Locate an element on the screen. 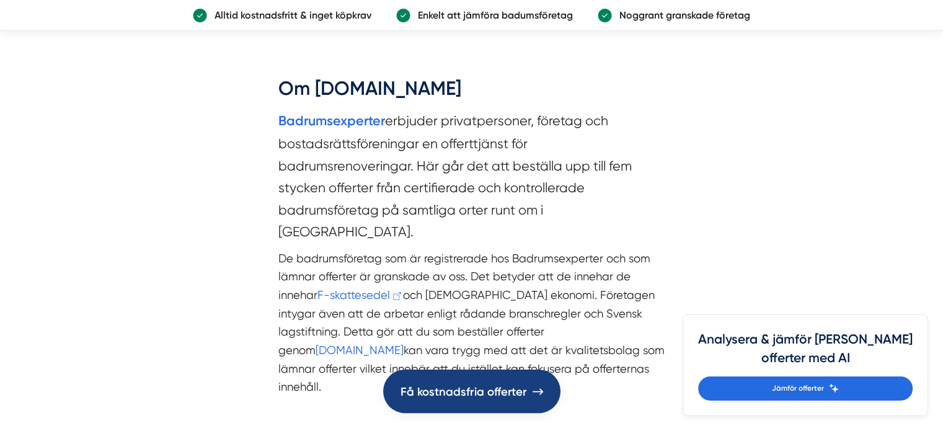 This screenshot has height=431, width=943. p: Alltid kostnadsfritt & inget köpkrav is located at coordinates (289, 15).